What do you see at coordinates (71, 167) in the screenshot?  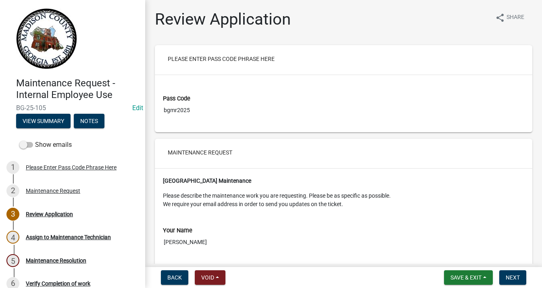 I see `div: Please Enter Pass Code Phrase Here` at bounding box center [71, 167].